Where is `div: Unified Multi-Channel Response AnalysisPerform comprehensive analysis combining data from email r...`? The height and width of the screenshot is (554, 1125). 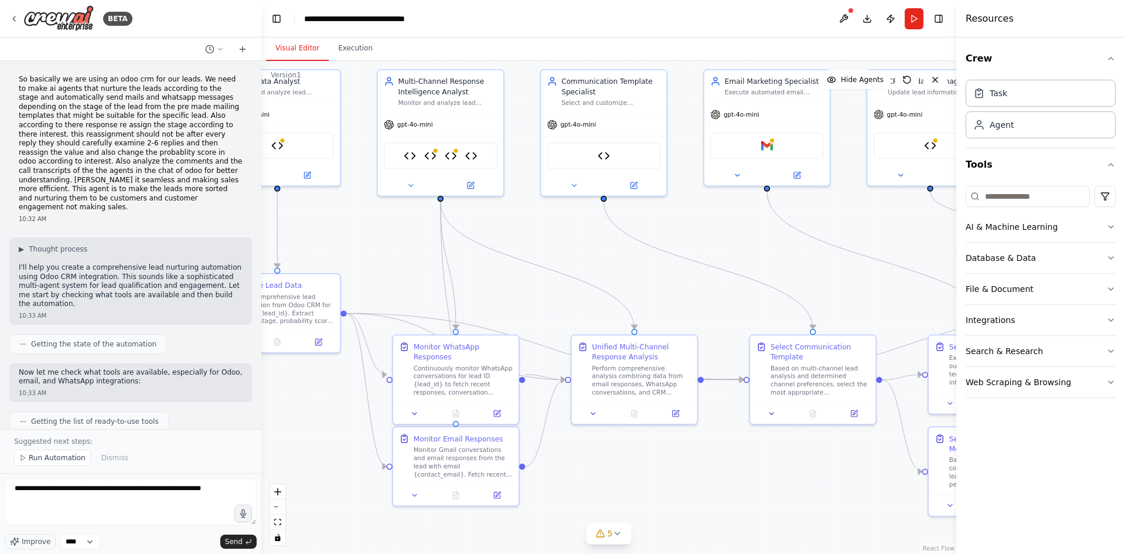 div: Unified Multi-Channel Response AnalysisPerform comprehensive analysis combining data from email r... is located at coordinates (634, 380).